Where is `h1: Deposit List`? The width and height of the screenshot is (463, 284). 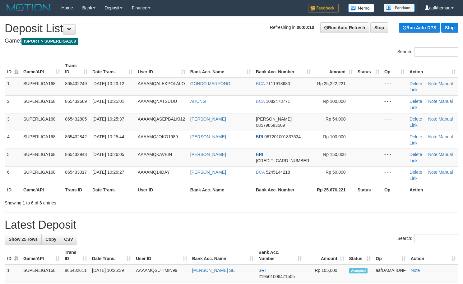 h1: Deposit List is located at coordinates (232, 29).